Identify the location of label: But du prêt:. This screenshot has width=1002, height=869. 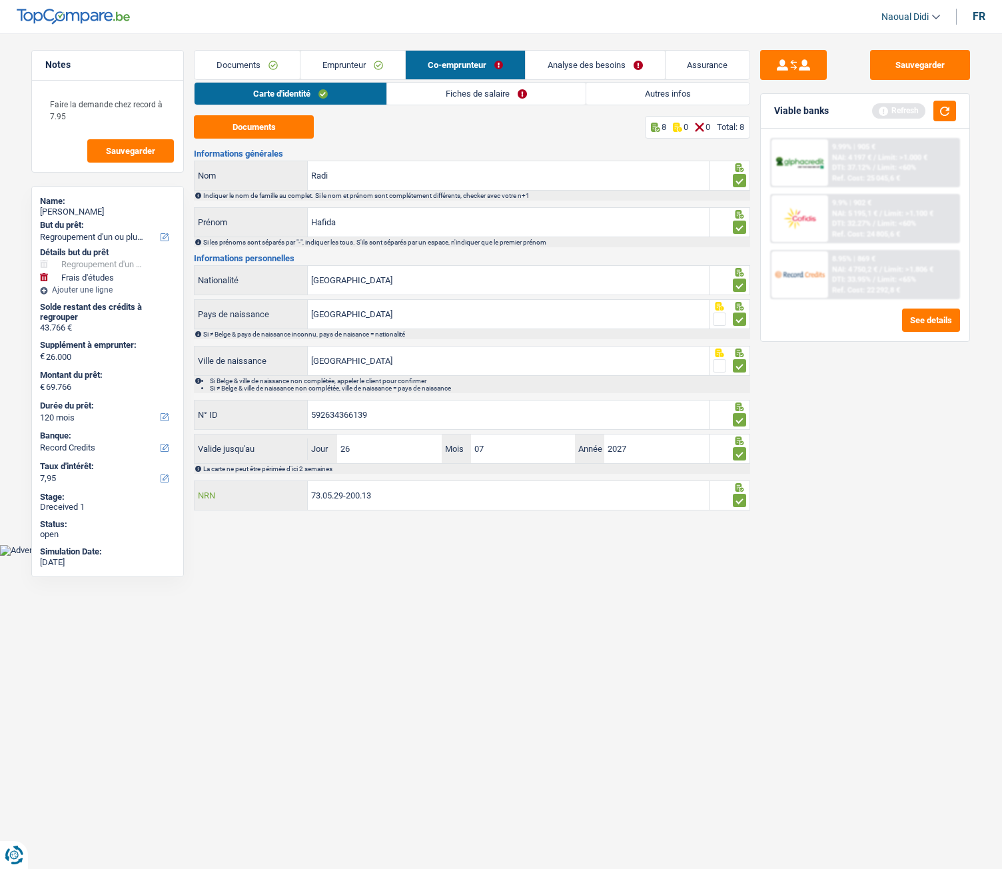
(106, 225).